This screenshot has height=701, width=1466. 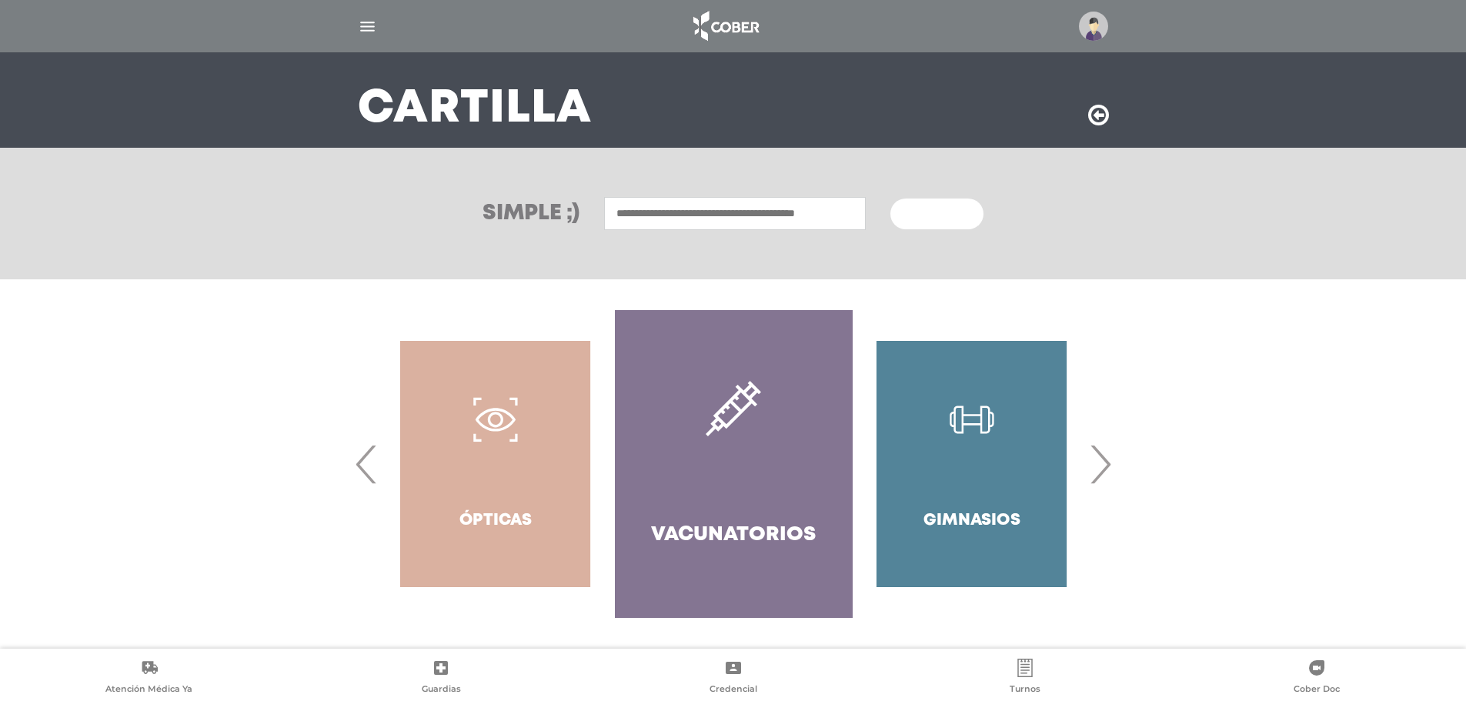 I want to click on h3: Simple ;), so click(x=531, y=214).